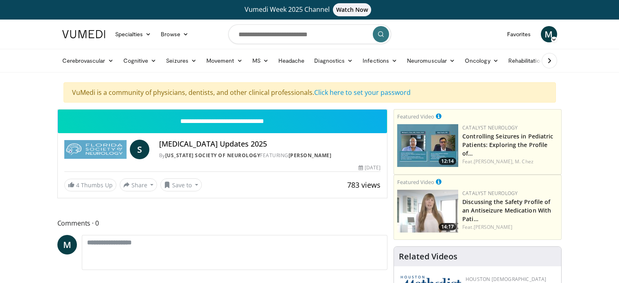 The width and height of the screenshot is (619, 283). Describe the element at coordinates (508, 145) in the screenshot. I see `a: Controlling Seizures in Pediatric Patients: Exploring the Profile of…` at that location.